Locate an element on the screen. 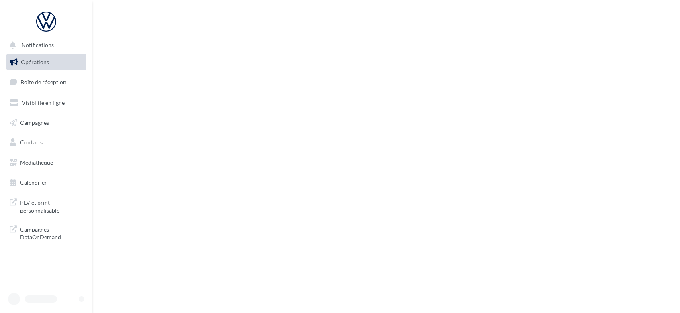 This screenshot has height=313, width=680. span: Contacts is located at coordinates (31, 142).